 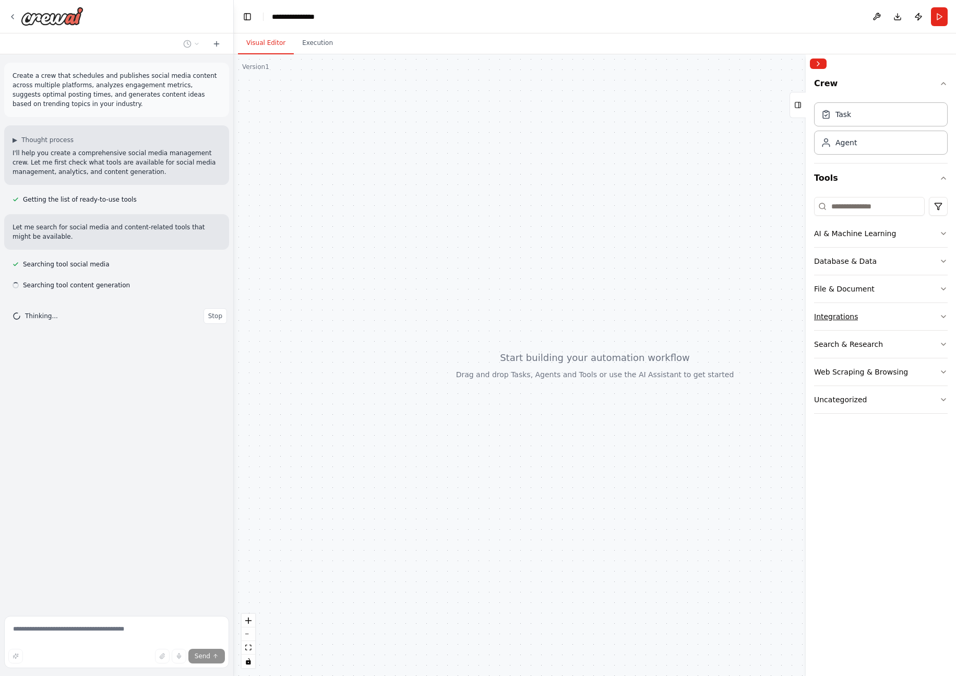 What do you see at coordinates (192, 44) in the screenshot?
I see `button: Switch to previous chat` at bounding box center [192, 44].